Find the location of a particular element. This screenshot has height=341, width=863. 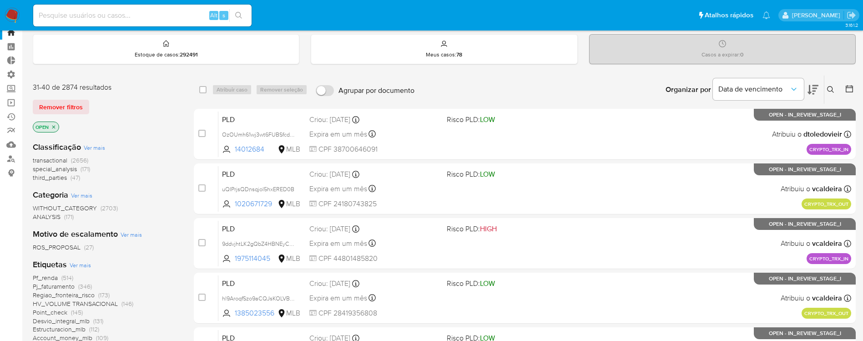

span: s is located at coordinates (224, 15).